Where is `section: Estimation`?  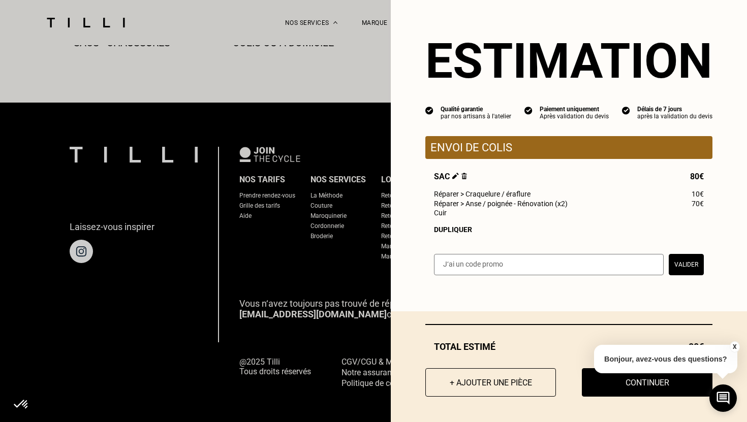 section: Estimation is located at coordinates (569, 61).